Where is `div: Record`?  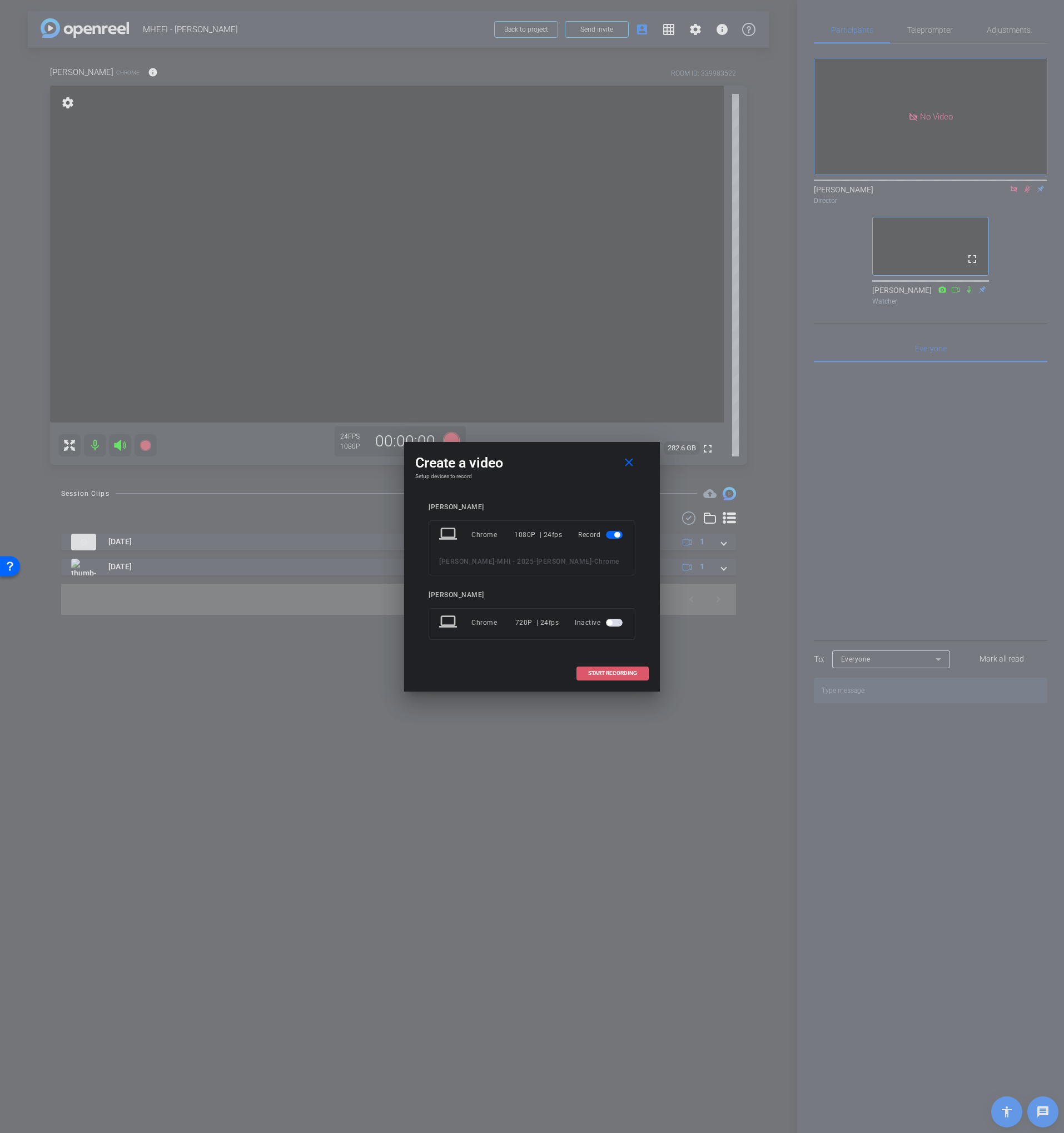
div: Record is located at coordinates (602, 535).